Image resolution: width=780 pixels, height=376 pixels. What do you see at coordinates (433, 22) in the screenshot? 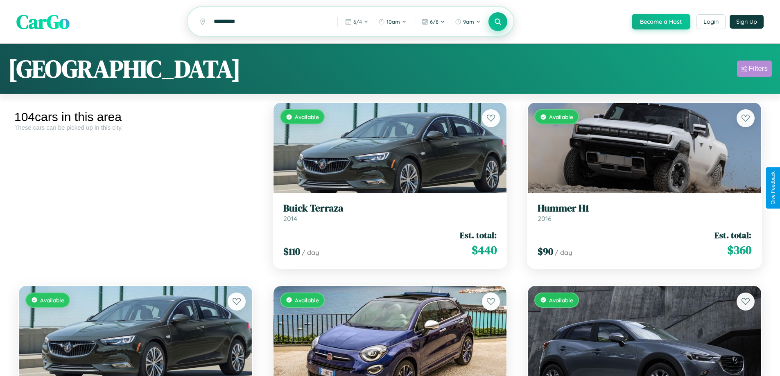
I see `button: 6/8` at bounding box center [433, 22].